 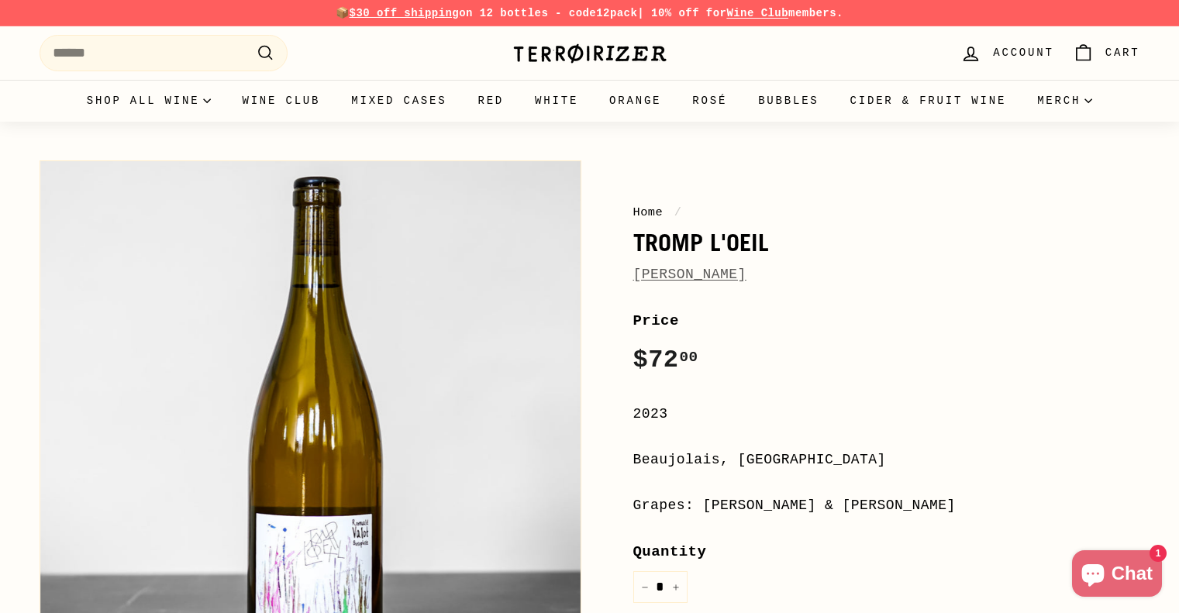 I want to click on span: $30 off shipping, so click(x=405, y=13).